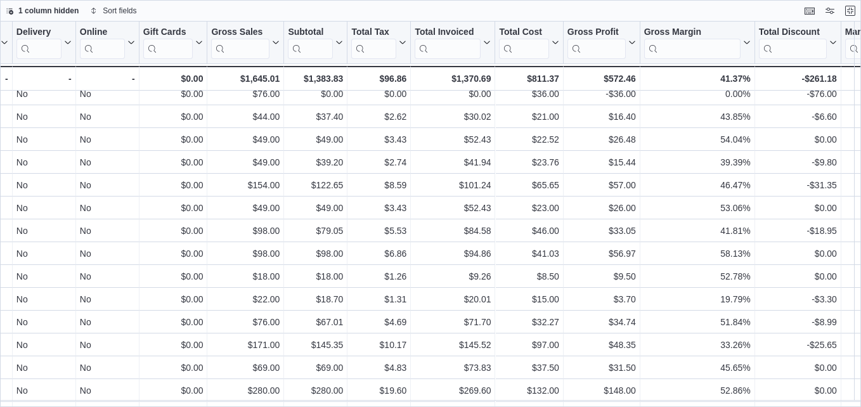 The image size is (861, 407). I want to click on div: $811.37, so click(529, 79).